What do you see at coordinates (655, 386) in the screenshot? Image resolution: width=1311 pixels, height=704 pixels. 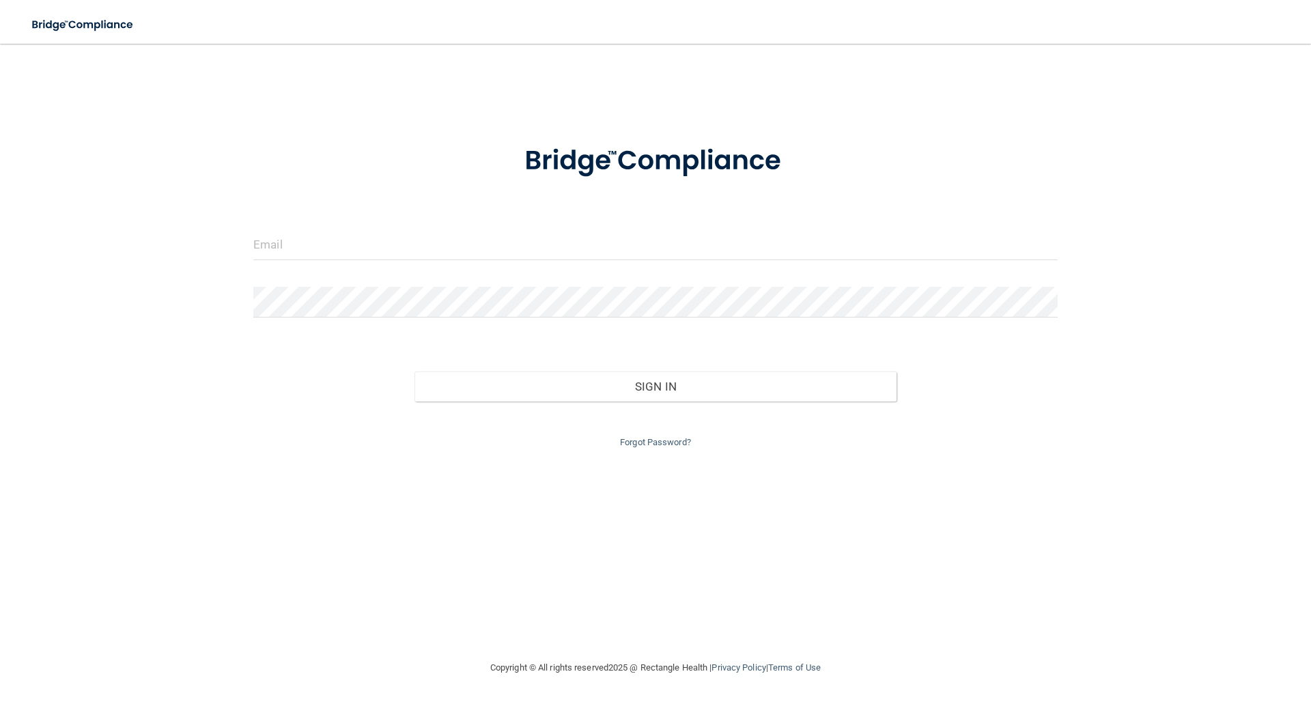 I see `button: Sign In` at bounding box center [655, 386].